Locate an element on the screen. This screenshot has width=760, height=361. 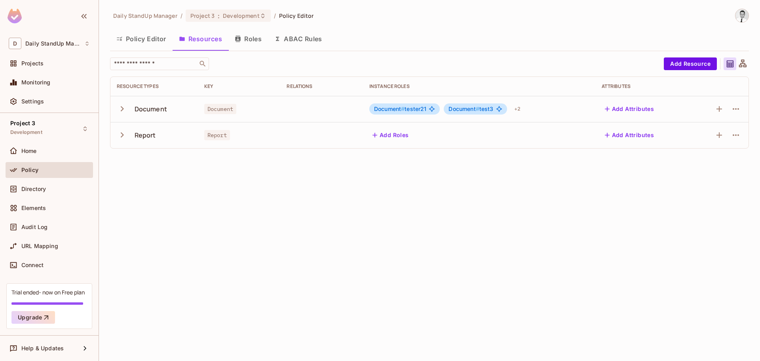
button: Policy Editor is located at coordinates (141, 39).